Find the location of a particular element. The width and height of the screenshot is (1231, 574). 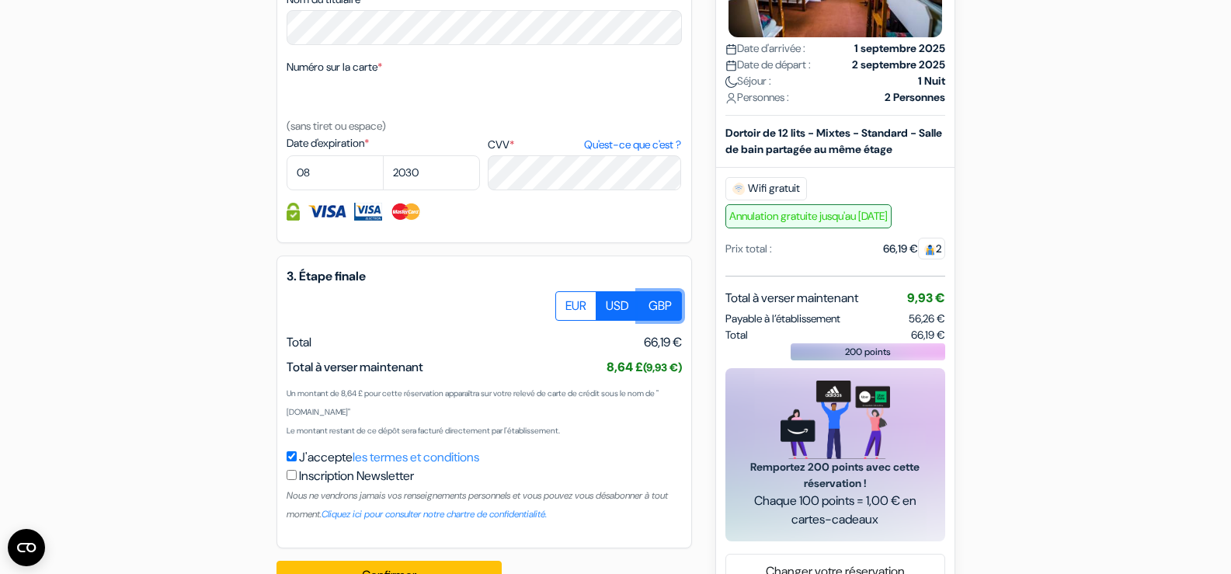

span: 2 is located at coordinates (931, 249).